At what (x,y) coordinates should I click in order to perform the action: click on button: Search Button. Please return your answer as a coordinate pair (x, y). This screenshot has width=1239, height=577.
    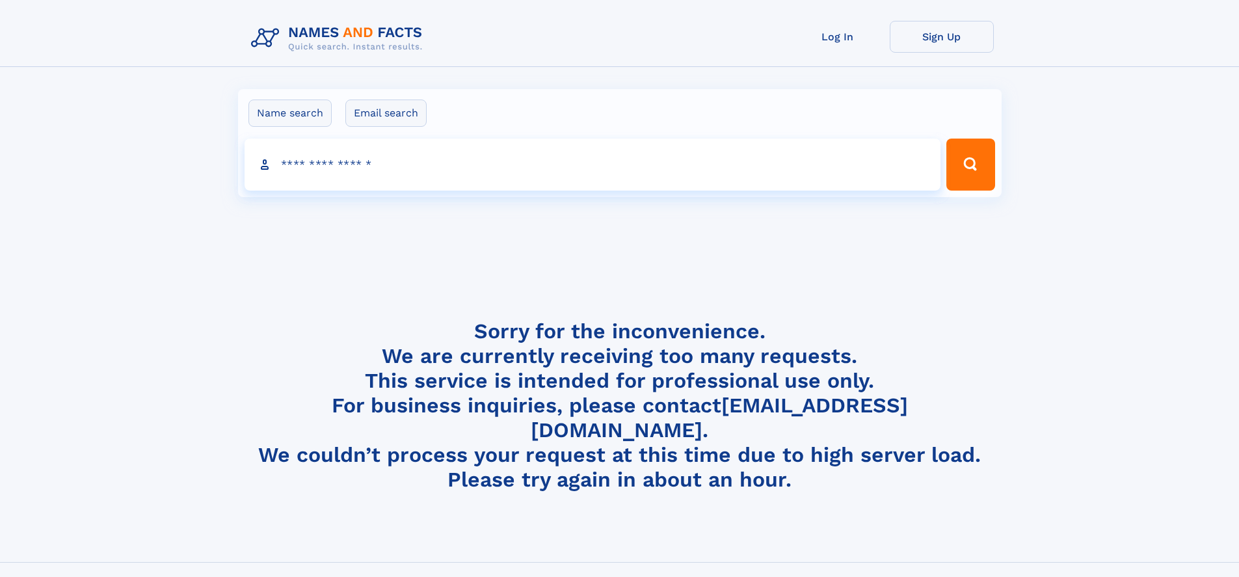
    Looking at the image, I should click on (970, 165).